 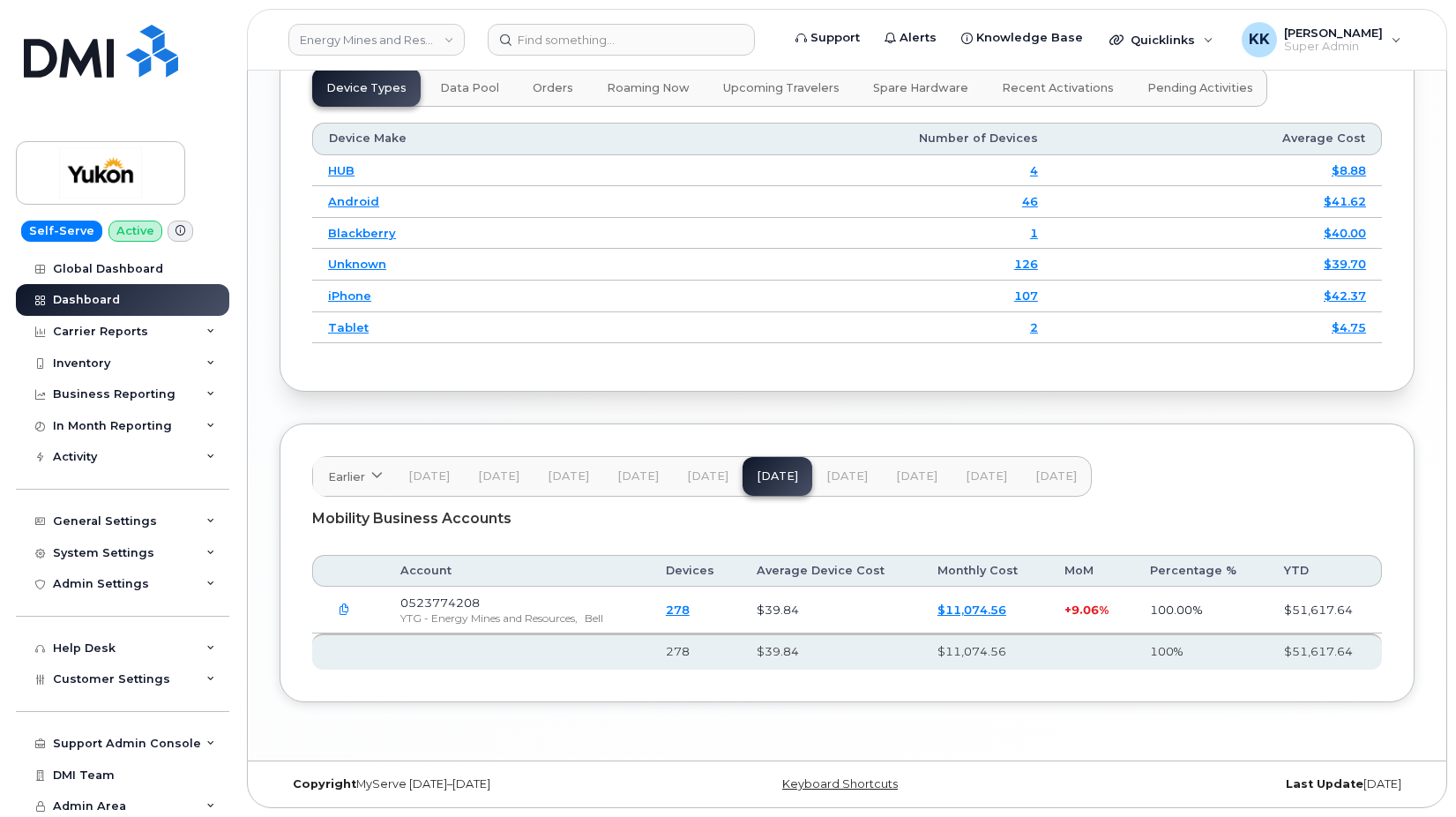 What do you see at coordinates (440, 603) in the screenshot?
I see `span: 0523774208` at bounding box center [440, 603].